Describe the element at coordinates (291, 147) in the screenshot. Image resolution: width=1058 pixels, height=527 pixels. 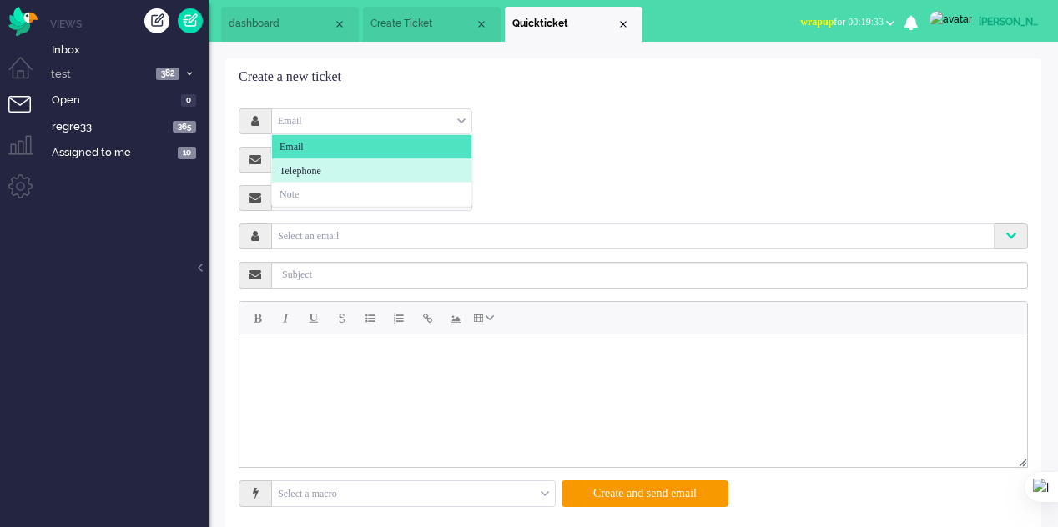
I see `span: Email` at that location.